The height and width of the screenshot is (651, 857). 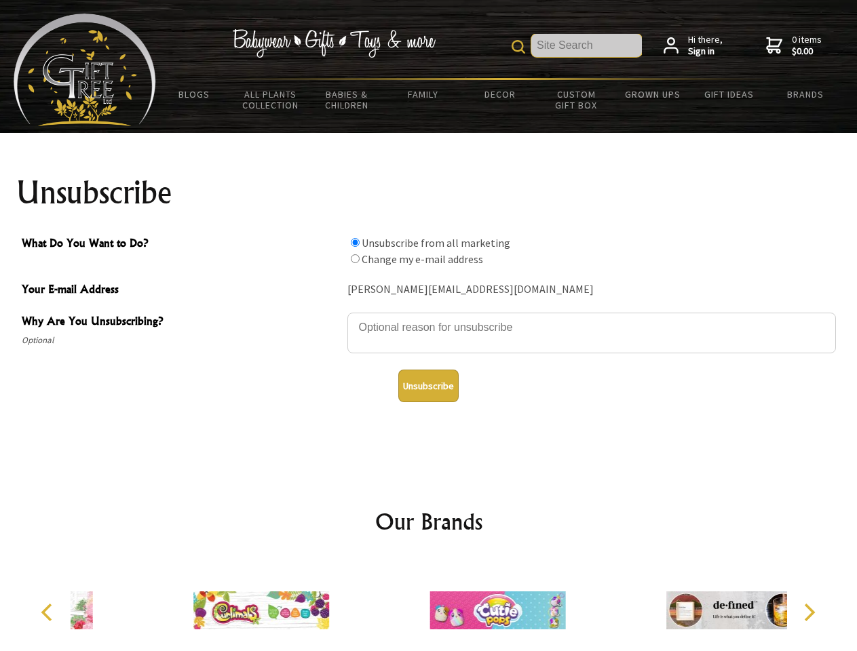 What do you see at coordinates (271, 100) in the screenshot?
I see `a: All Plants Collection` at bounding box center [271, 100].